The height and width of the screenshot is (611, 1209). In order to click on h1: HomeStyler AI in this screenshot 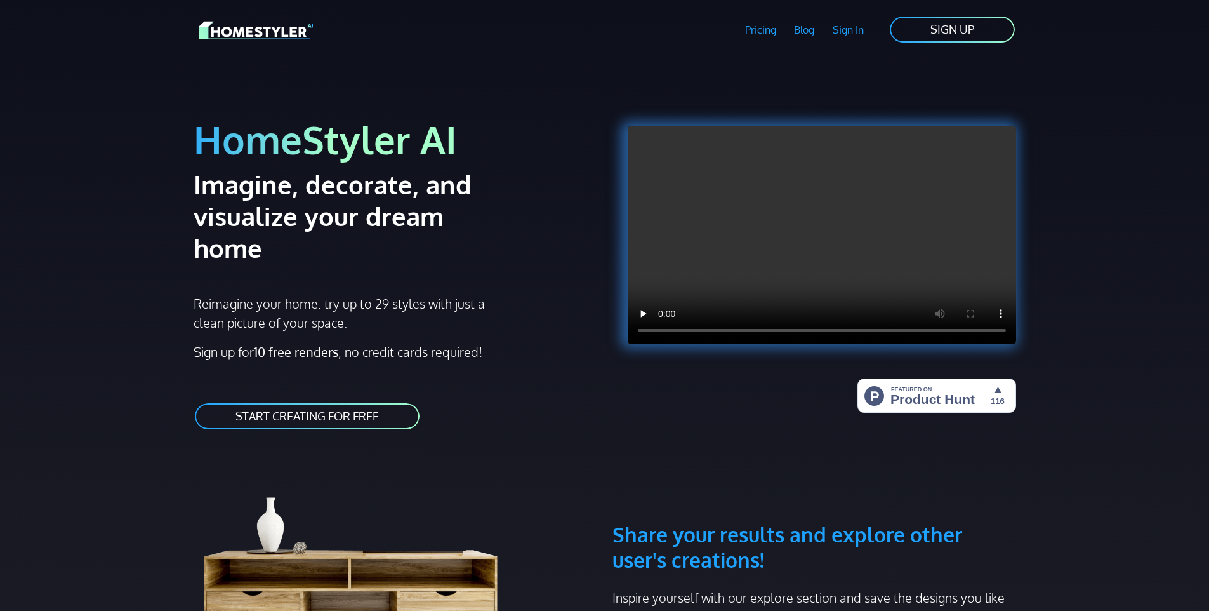, I will do `click(396, 139)`.